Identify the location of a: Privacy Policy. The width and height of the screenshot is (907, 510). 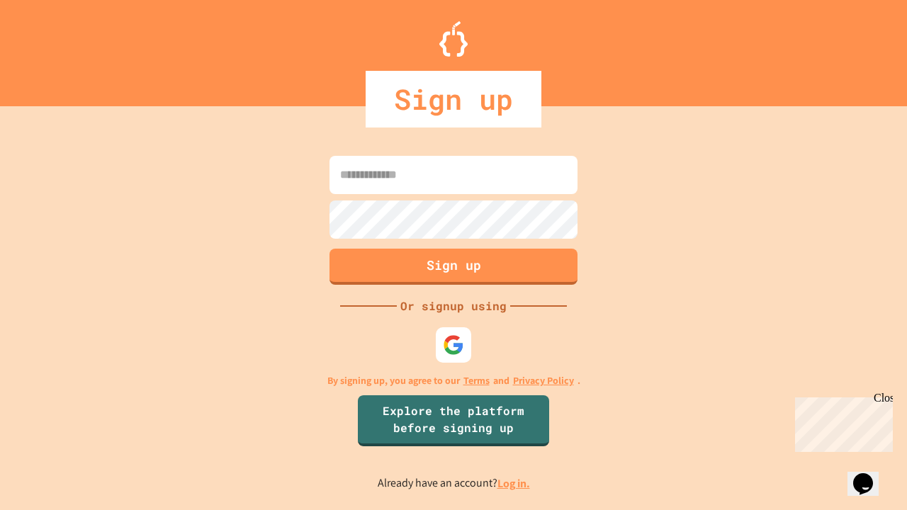
(543, 380).